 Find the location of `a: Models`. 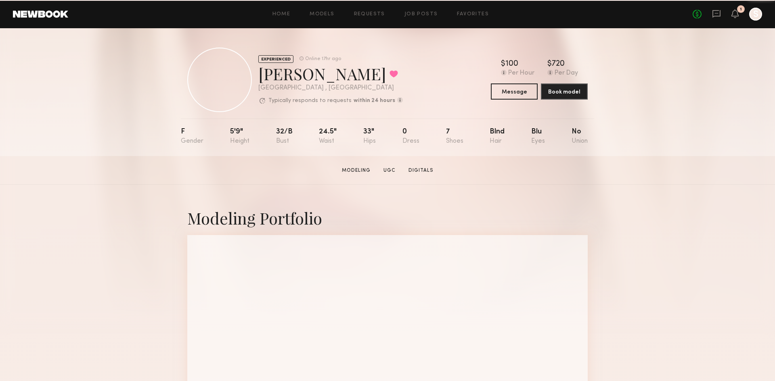

a: Models is located at coordinates (322, 14).